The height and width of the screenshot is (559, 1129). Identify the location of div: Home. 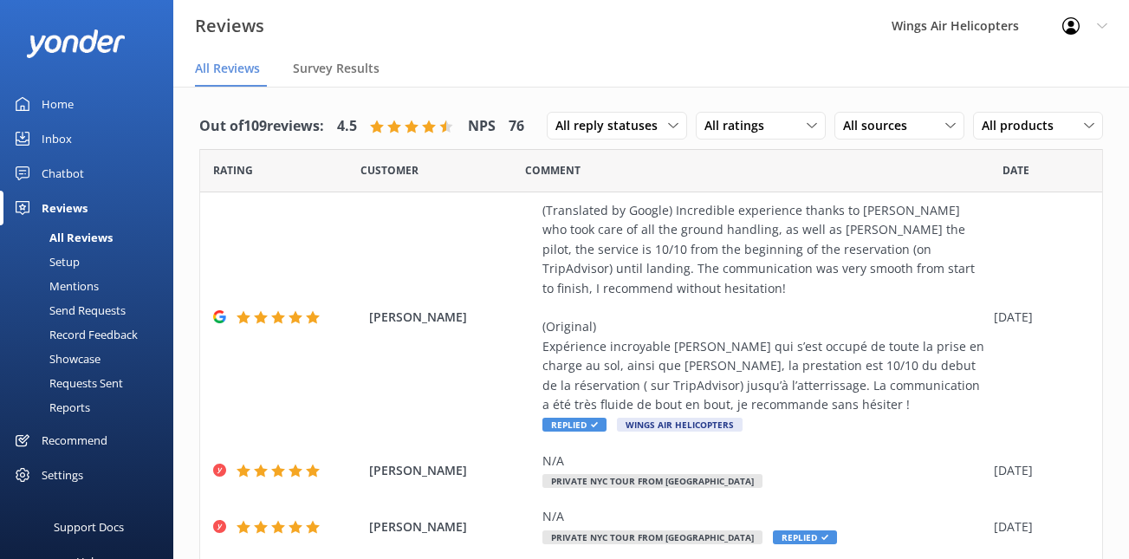
(57, 104).